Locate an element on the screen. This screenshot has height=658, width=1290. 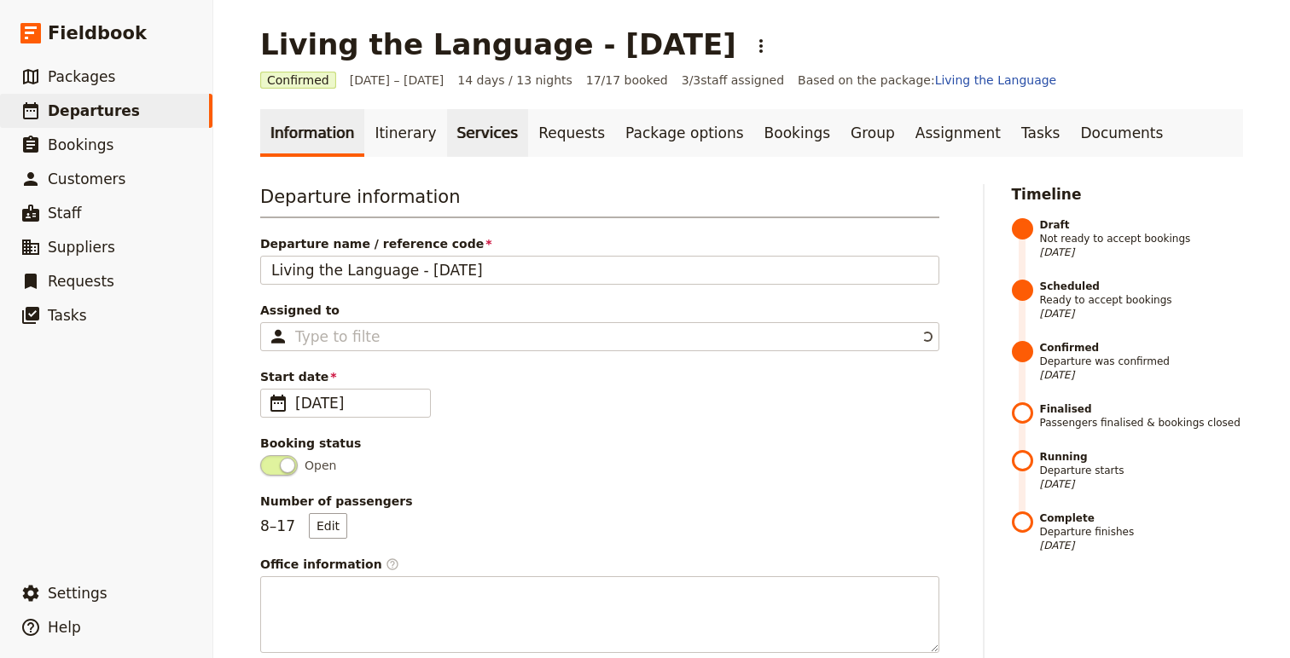
button: Actions is located at coordinates (761, 46).